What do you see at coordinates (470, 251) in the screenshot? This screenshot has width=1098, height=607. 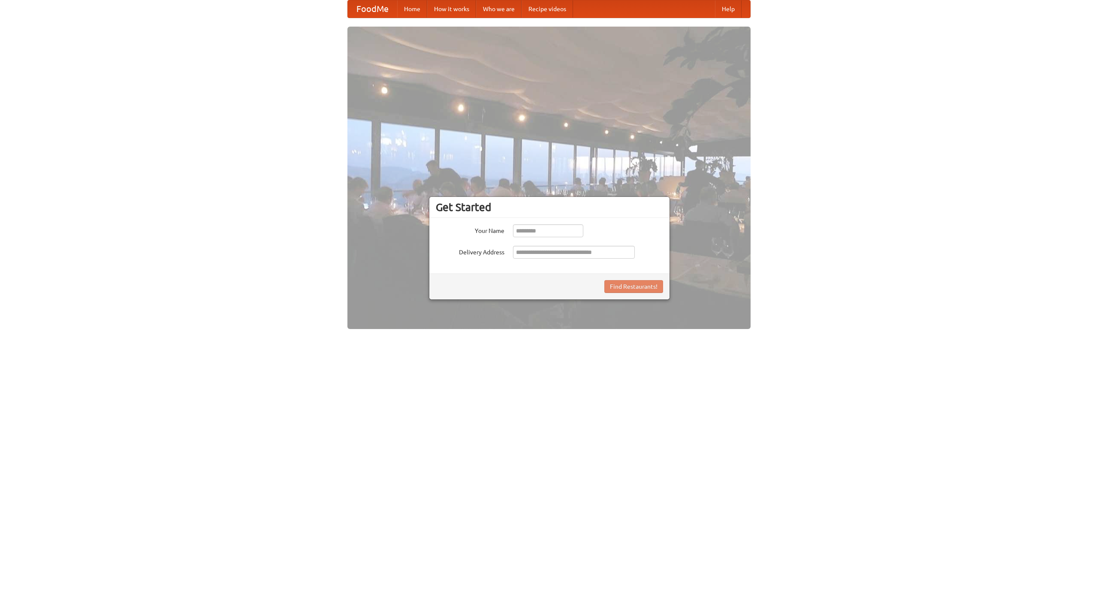 I see `label: Delivery Address` at bounding box center [470, 251].